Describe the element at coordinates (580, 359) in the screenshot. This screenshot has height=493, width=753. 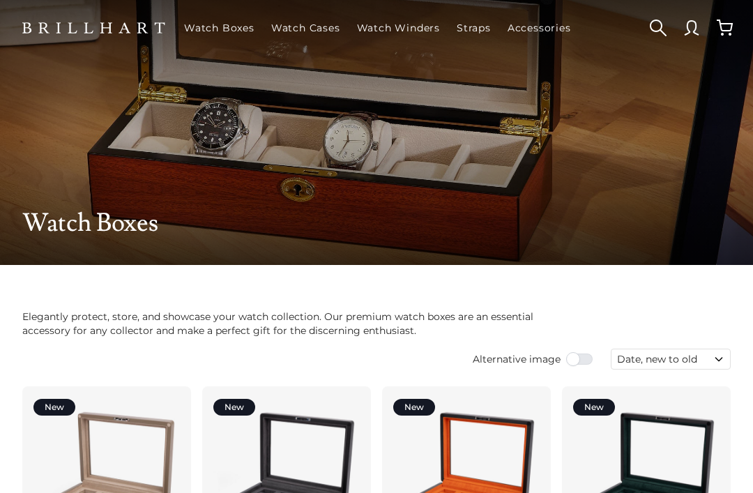
I see `input: Use setting` at that location.